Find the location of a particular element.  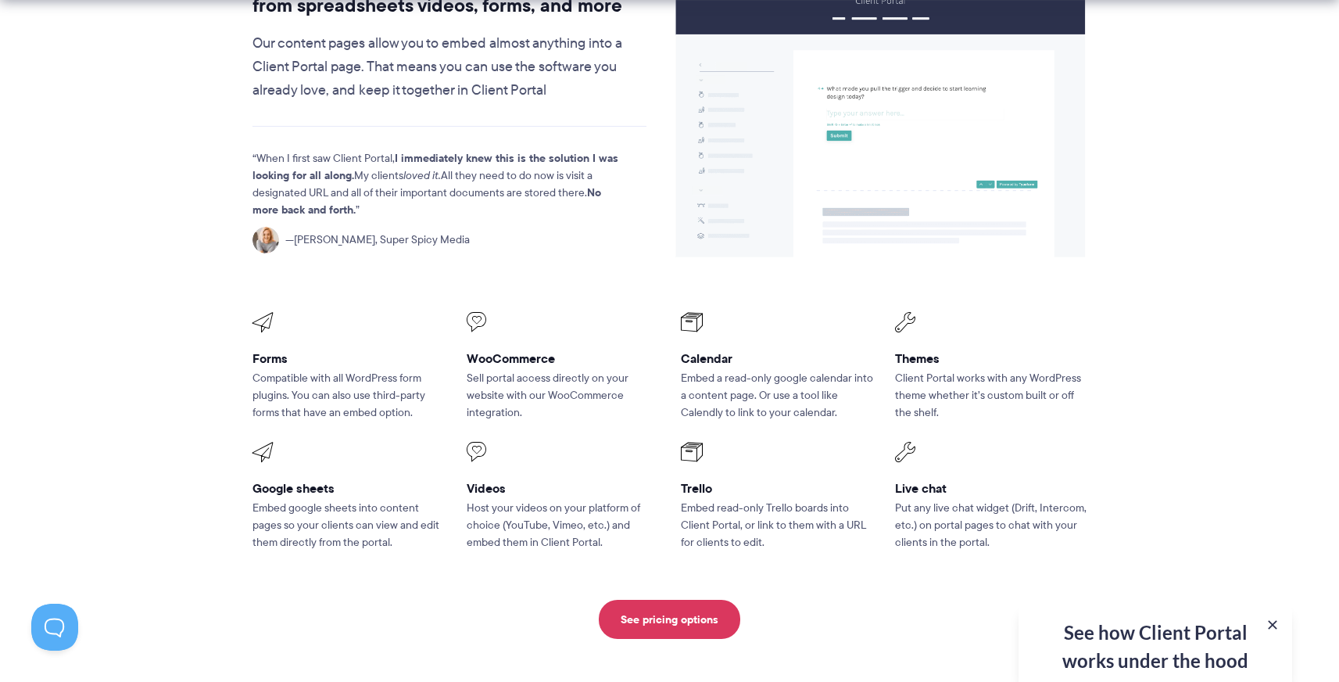

p: Our content pages allow you to embed almost anything into a Client Portal page. That means you ca... is located at coordinates (450, 67).